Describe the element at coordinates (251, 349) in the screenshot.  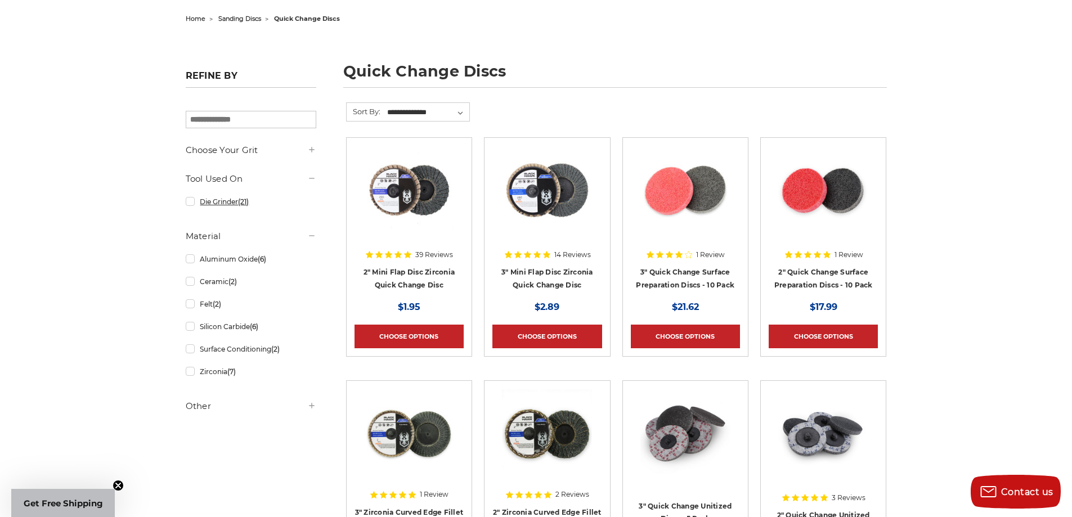
I see `a: Surface Conditioning` at that location.